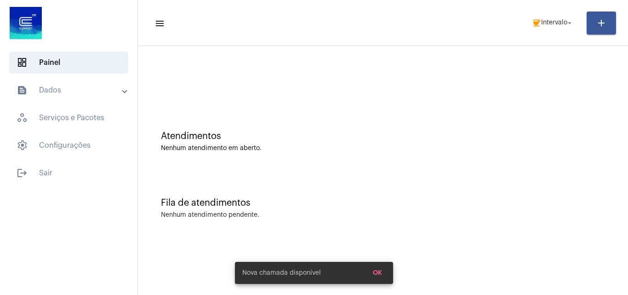 The height and width of the screenshot is (295, 628). I want to click on span: Painel, so click(68, 63).